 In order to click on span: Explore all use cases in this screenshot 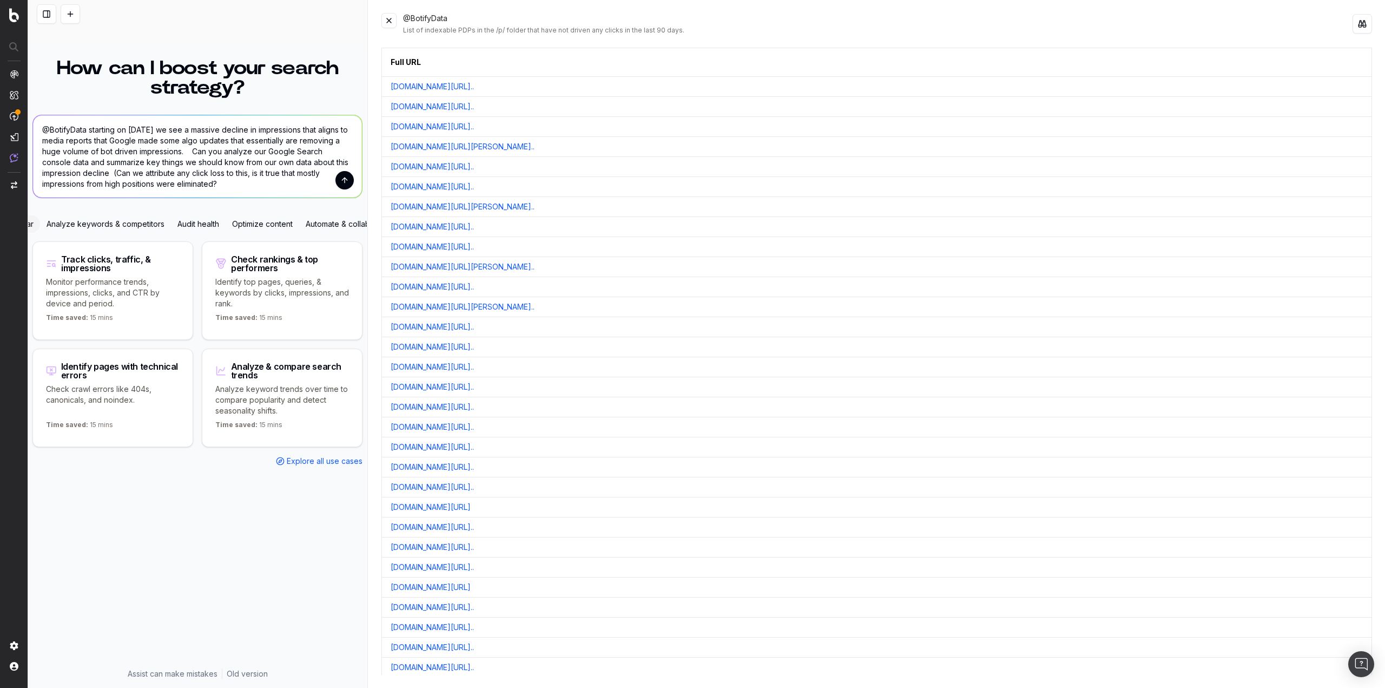, I will do `click(325, 461)`.